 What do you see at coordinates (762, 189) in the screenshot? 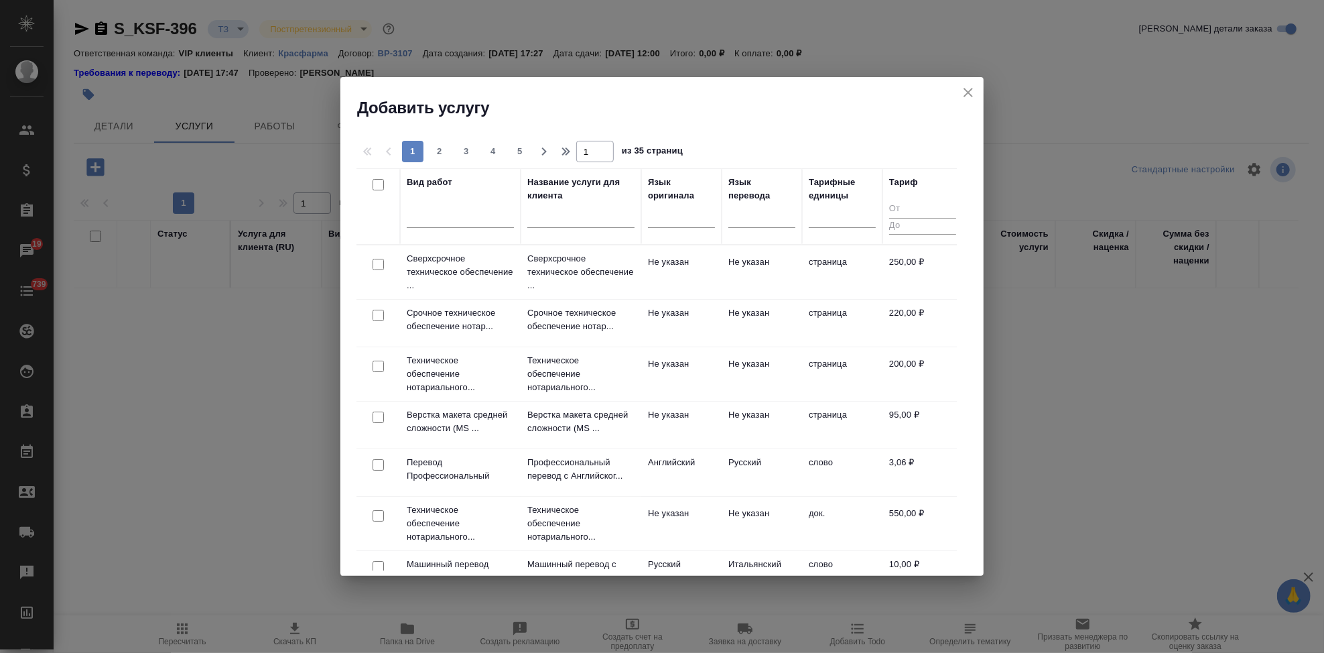
I see `div: Язык перевода` at bounding box center [762, 189].